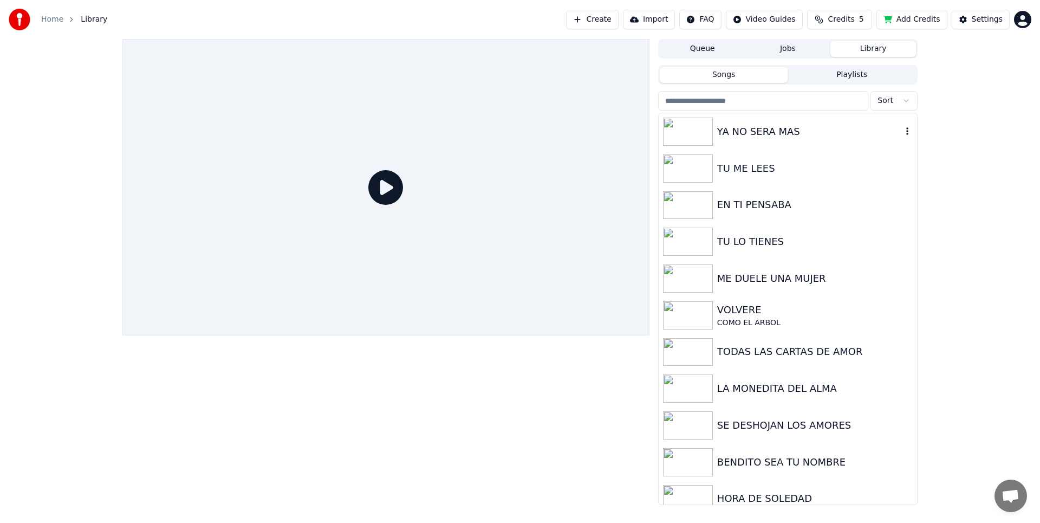 The height and width of the screenshot is (523, 1040). What do you see at coordinates (815, 462) in the screenshot?
I see `div: BENDITO SEA TU NOMBRE` at bounding box center [815, 462].